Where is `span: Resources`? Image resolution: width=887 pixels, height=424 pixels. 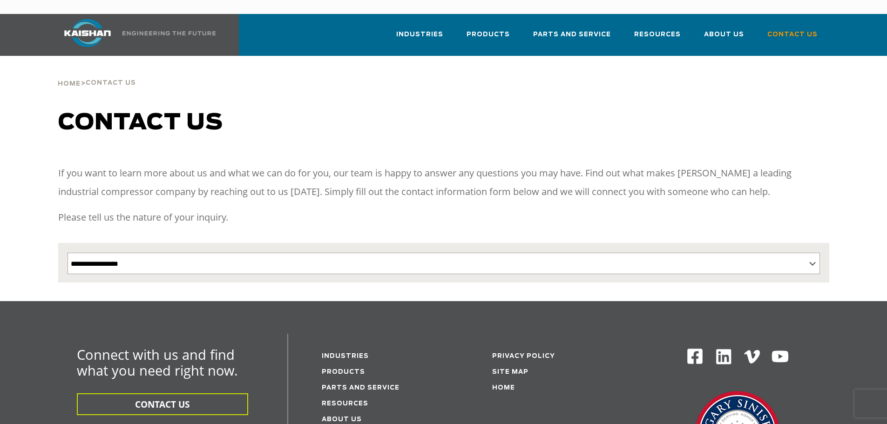 span: Resources is located at coordinates (657, 34).